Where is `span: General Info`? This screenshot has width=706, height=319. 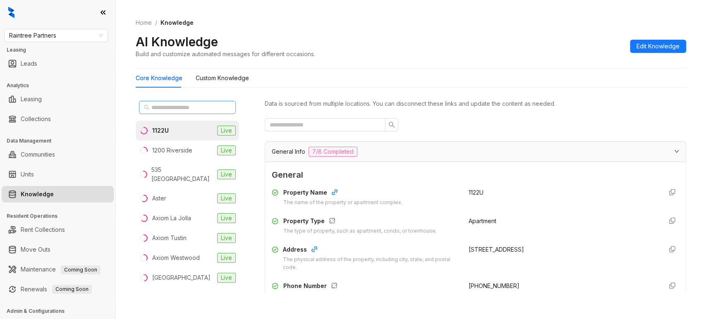
span: General Info is located at coordinates (288, 152).